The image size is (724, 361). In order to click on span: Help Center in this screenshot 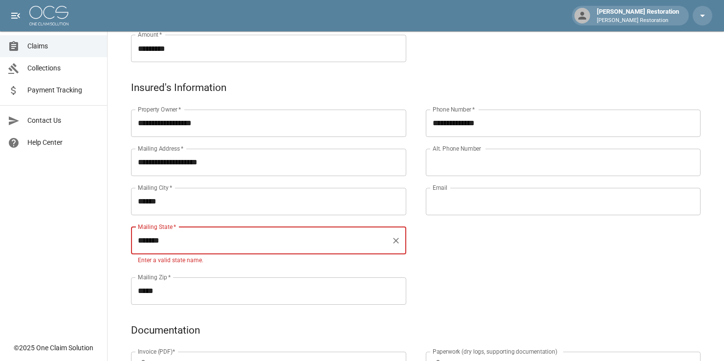, I will do `click(63, 142)`.